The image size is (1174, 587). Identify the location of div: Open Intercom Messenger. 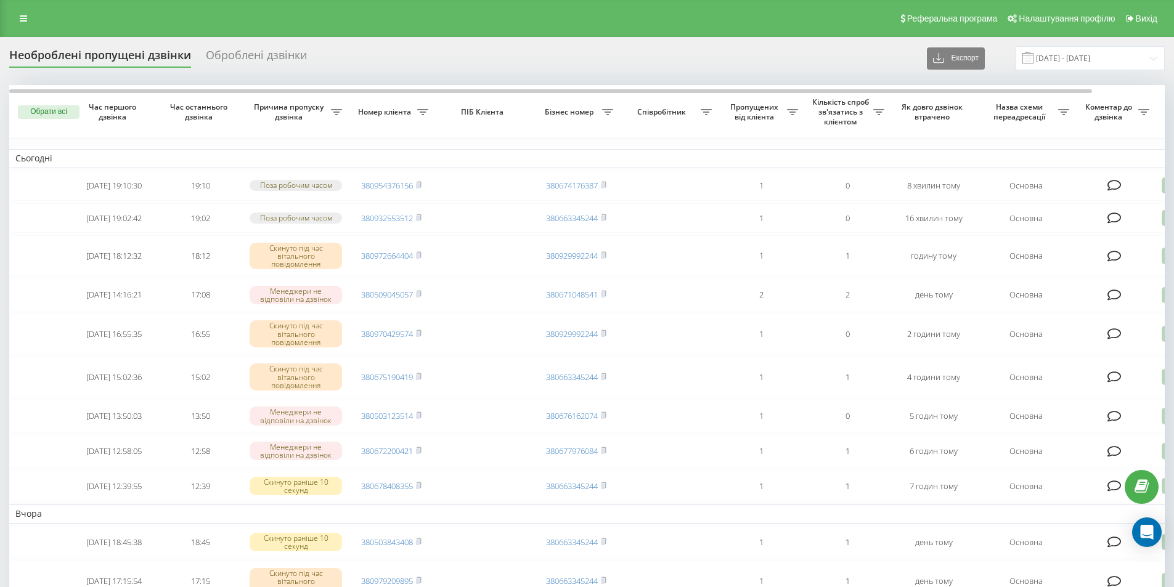
(1147, 533).